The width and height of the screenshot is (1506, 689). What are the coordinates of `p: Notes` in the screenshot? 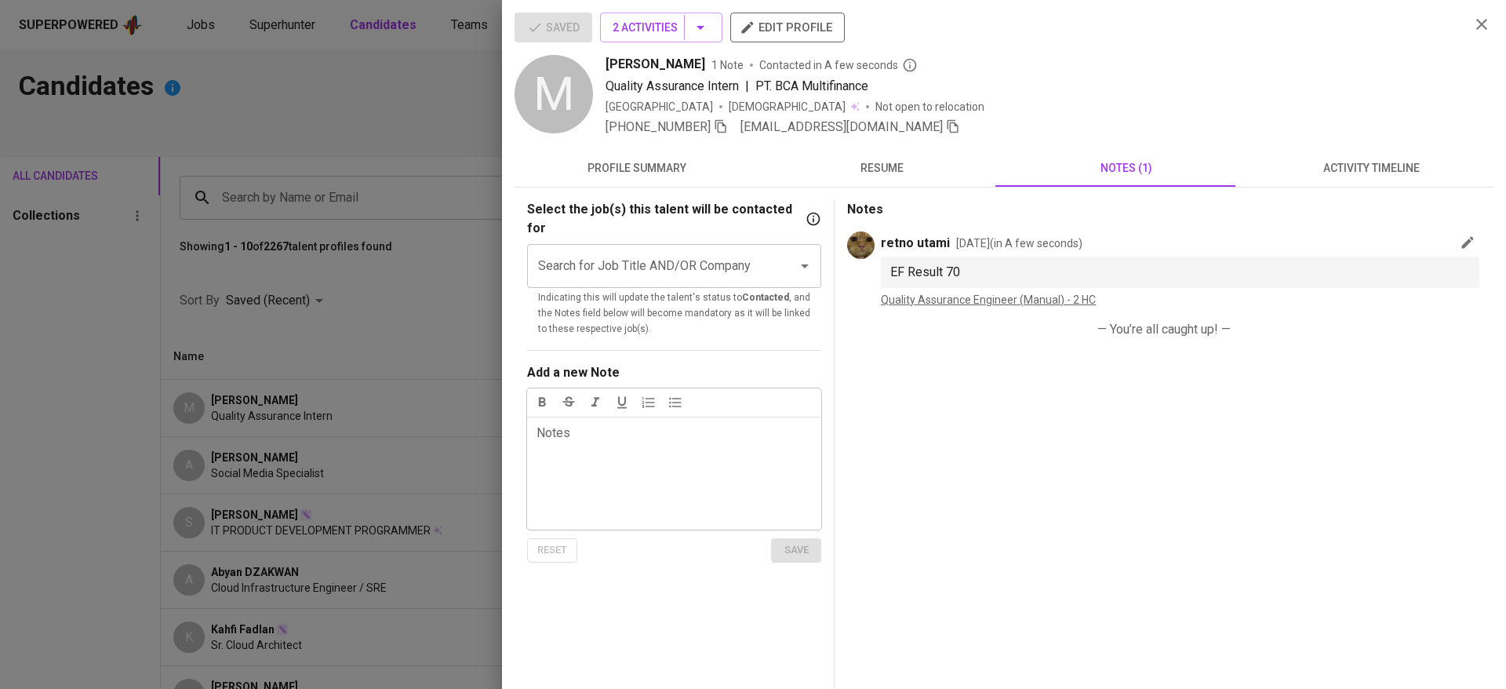 It's located at (1164, 209).